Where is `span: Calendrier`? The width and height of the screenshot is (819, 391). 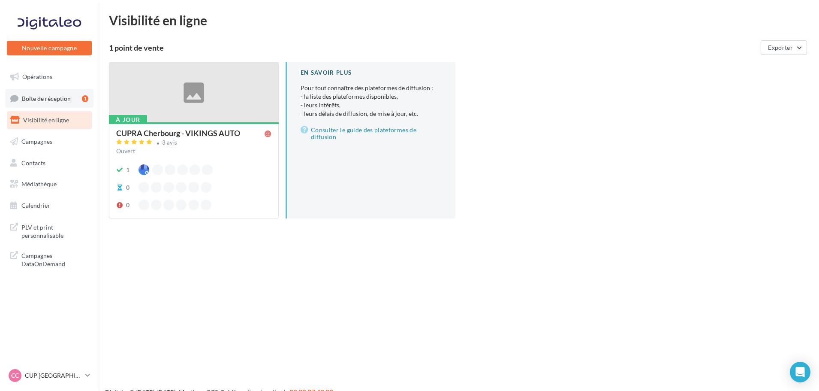
span: Calendrier is located at coordinates (36, 205).